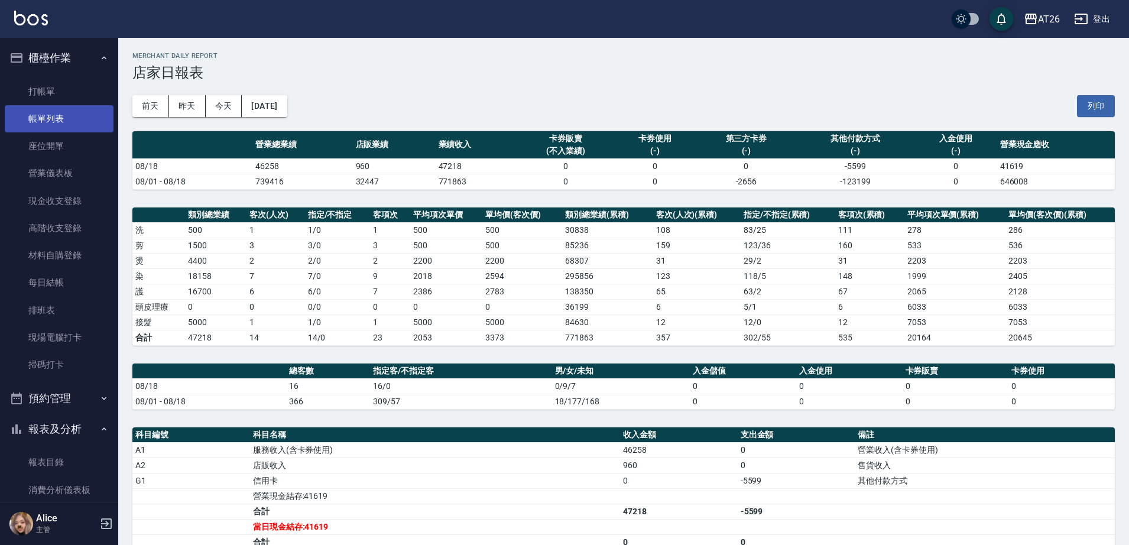 The width and height of the screenshot is (1129, 545). What do you see at coordinates (59, 310) in the screenshot?
I see `a: 排班表` at bounding box center [59, 310].